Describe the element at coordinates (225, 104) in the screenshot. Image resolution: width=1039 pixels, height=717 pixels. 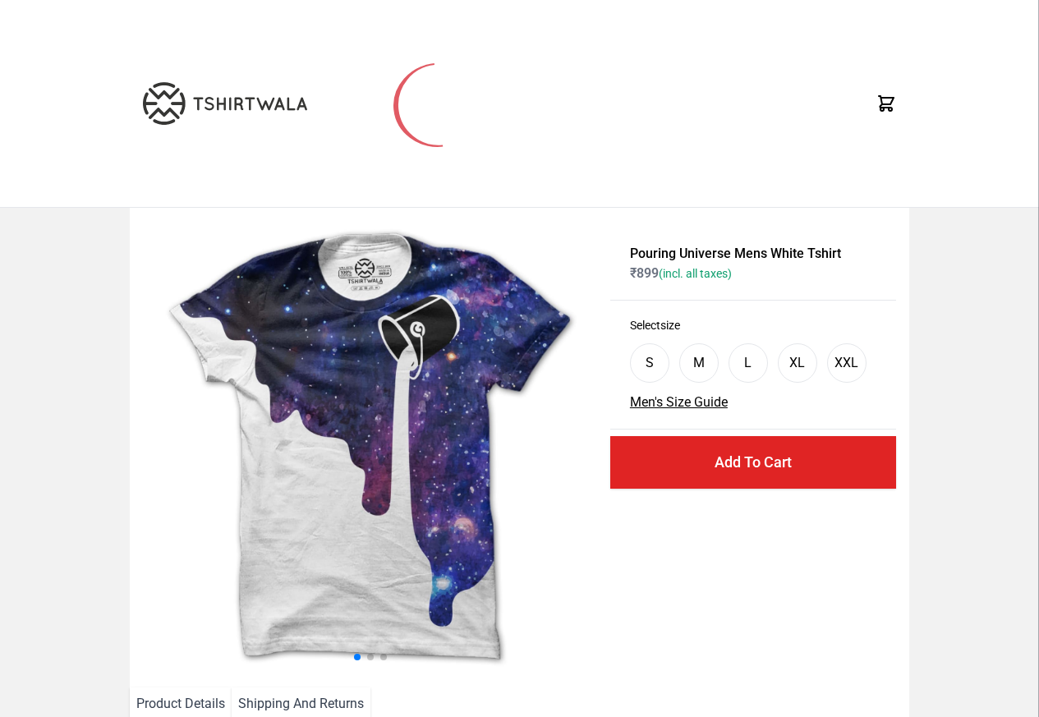
I see `img: TW-LOGO-400-104.png` at that location.